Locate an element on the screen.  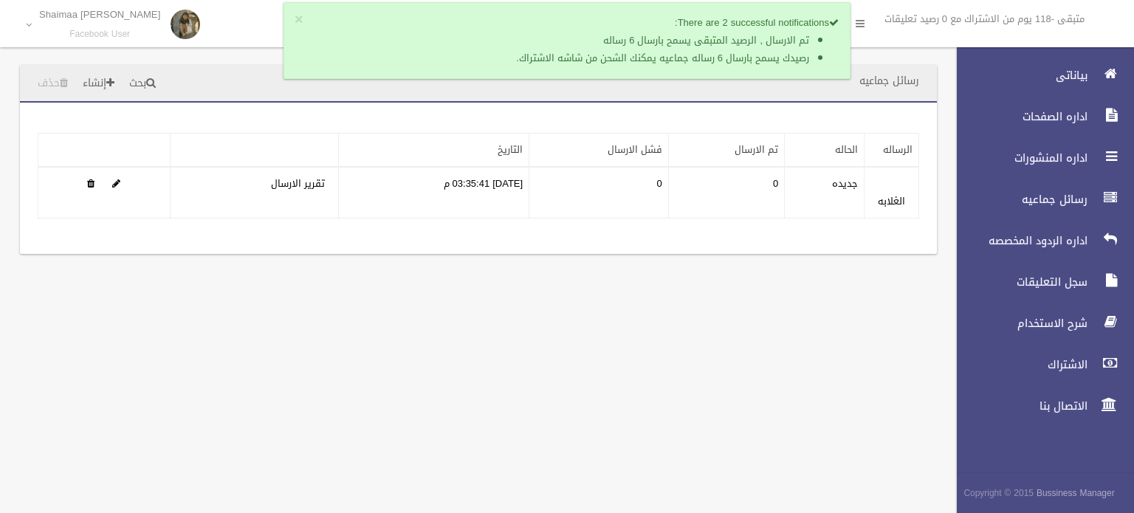
span: اداره المنشورات is located at coordinates (1018, 158).